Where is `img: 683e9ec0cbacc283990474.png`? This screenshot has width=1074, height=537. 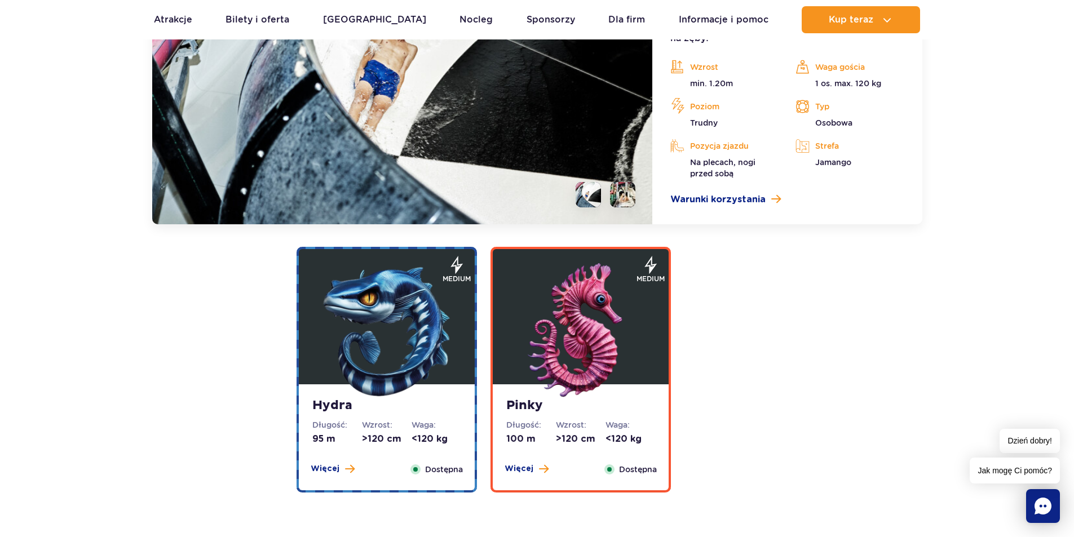 img: 683e9ec0cbacc283990474.png is located at coordinates (387, 331).